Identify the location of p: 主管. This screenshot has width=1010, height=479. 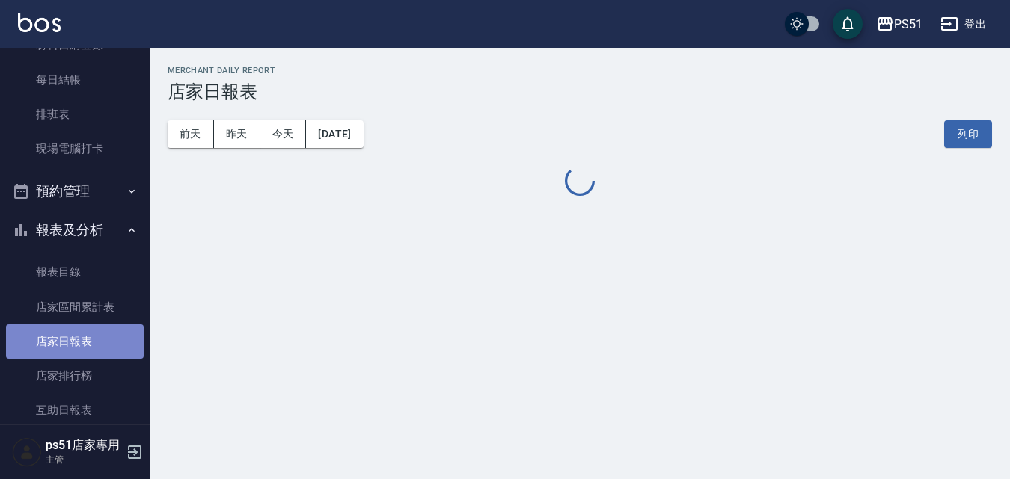
(84, 460).